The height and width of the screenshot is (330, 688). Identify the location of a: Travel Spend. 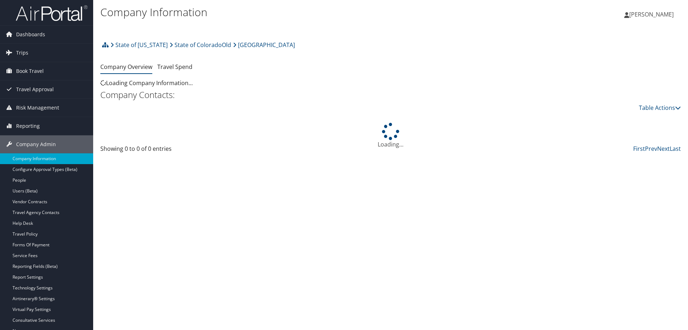
(175, 67).